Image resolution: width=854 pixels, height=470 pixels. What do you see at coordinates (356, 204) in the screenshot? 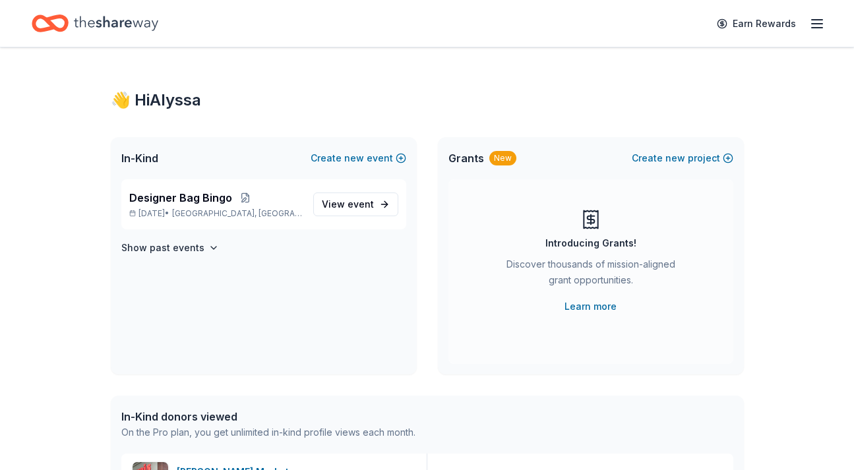
I see `a: View event` at bounding box center [356, 204].